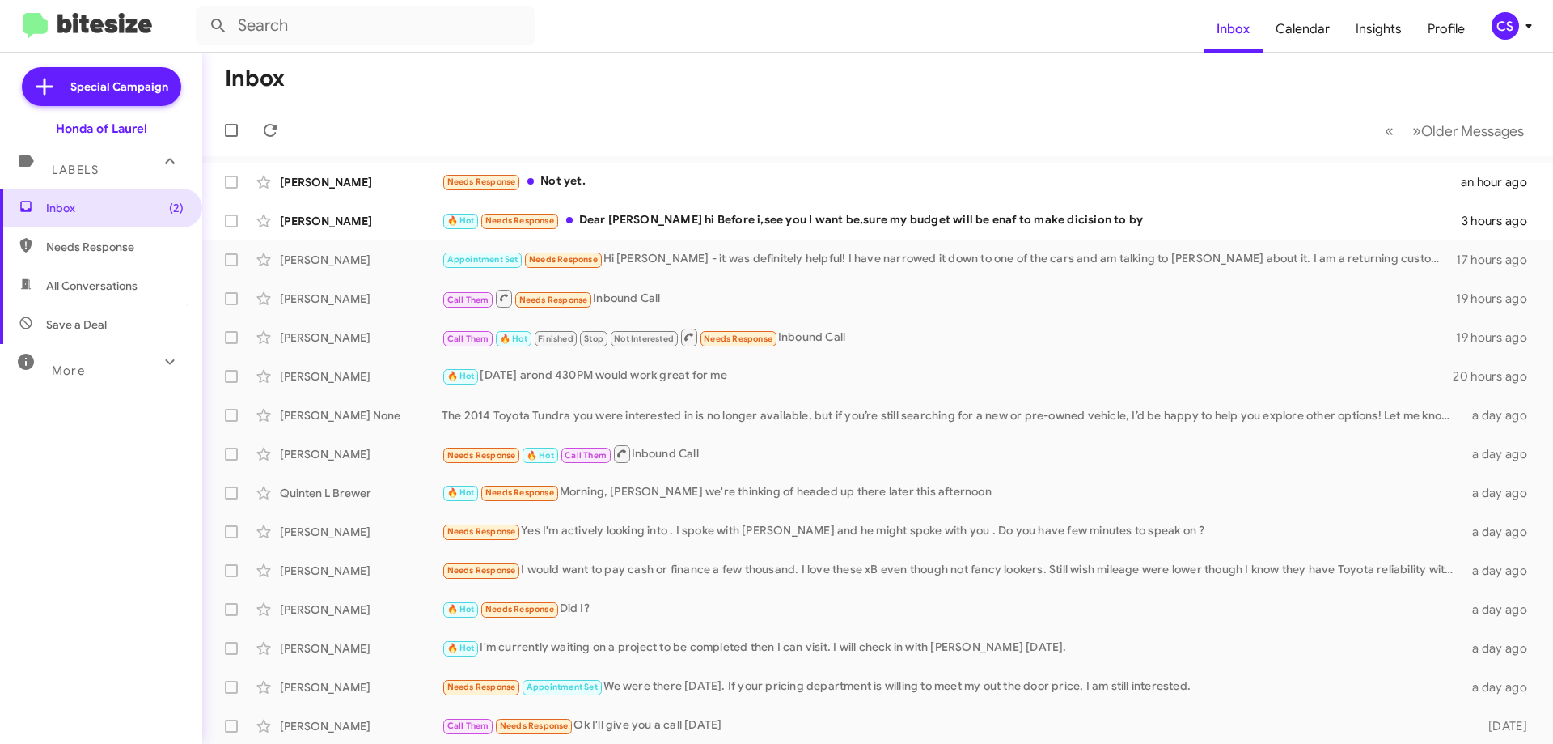 Image resolution: width=1553 pixels, height=744 pixels. Describe the element at coordinates (952, 570) in the screenshot. I see `div: I would want to pay cash or finance a few thousand. I love these xB even though not fancy lookers...` at that location.